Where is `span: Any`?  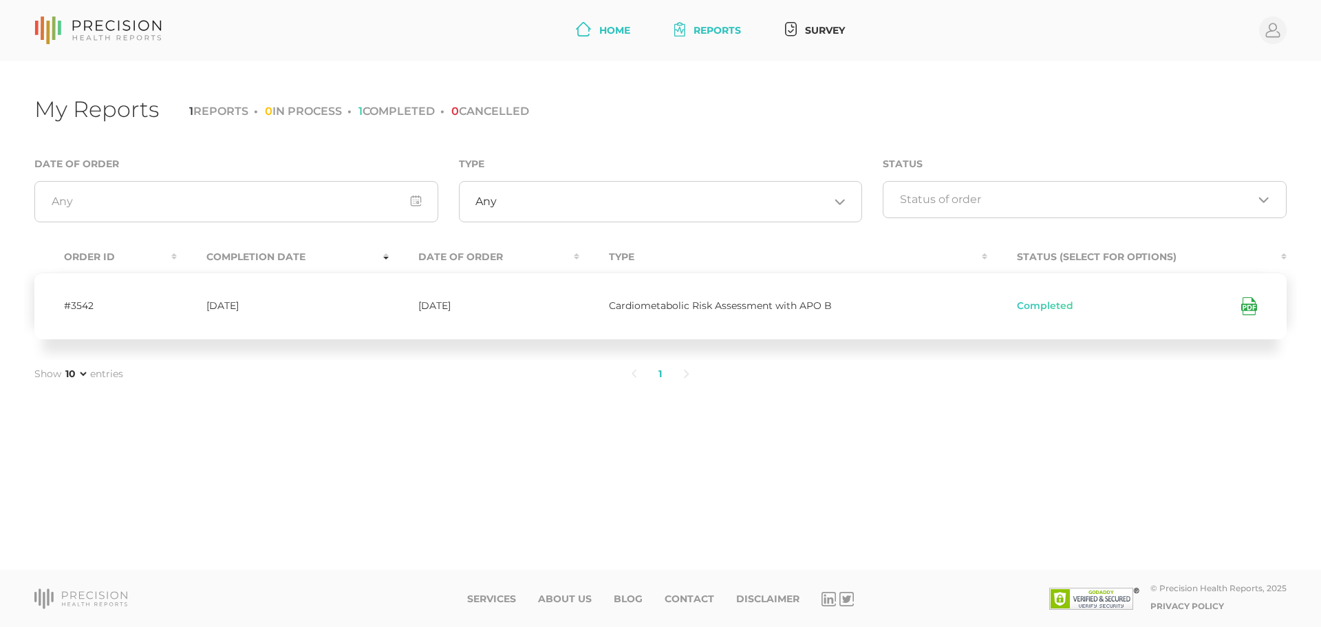
span: Any is located at coordinates (486, 202).